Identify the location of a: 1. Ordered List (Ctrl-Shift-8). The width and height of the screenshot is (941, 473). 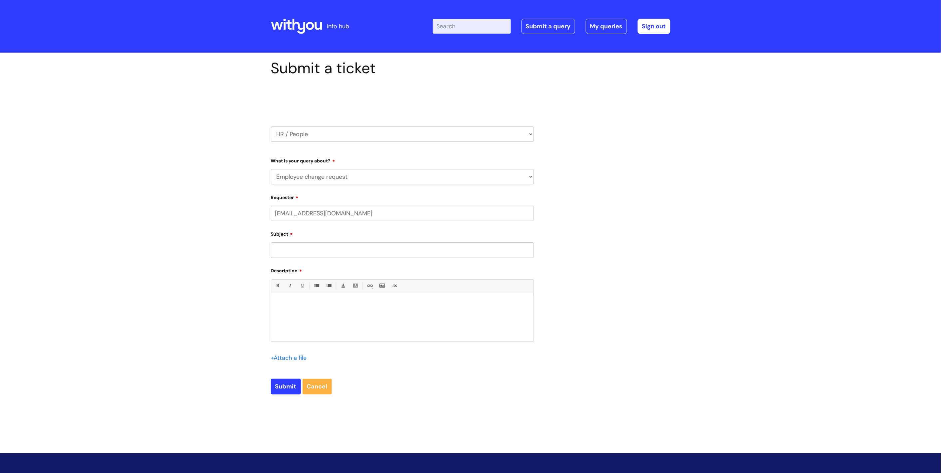
(328, 285).